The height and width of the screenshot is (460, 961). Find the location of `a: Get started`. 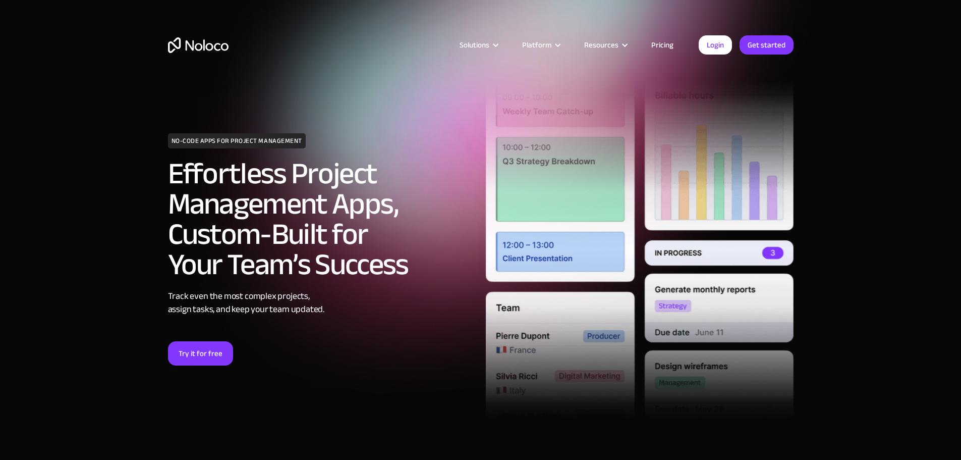

a: Get started is located at coordinates (766, 45).